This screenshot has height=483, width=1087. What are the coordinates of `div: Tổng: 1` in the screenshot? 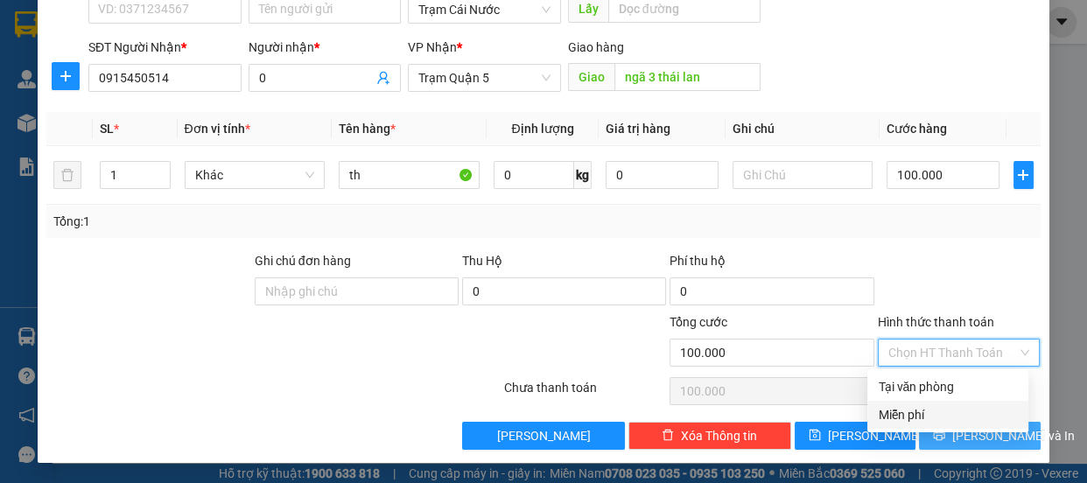 It's located at (237, 221).